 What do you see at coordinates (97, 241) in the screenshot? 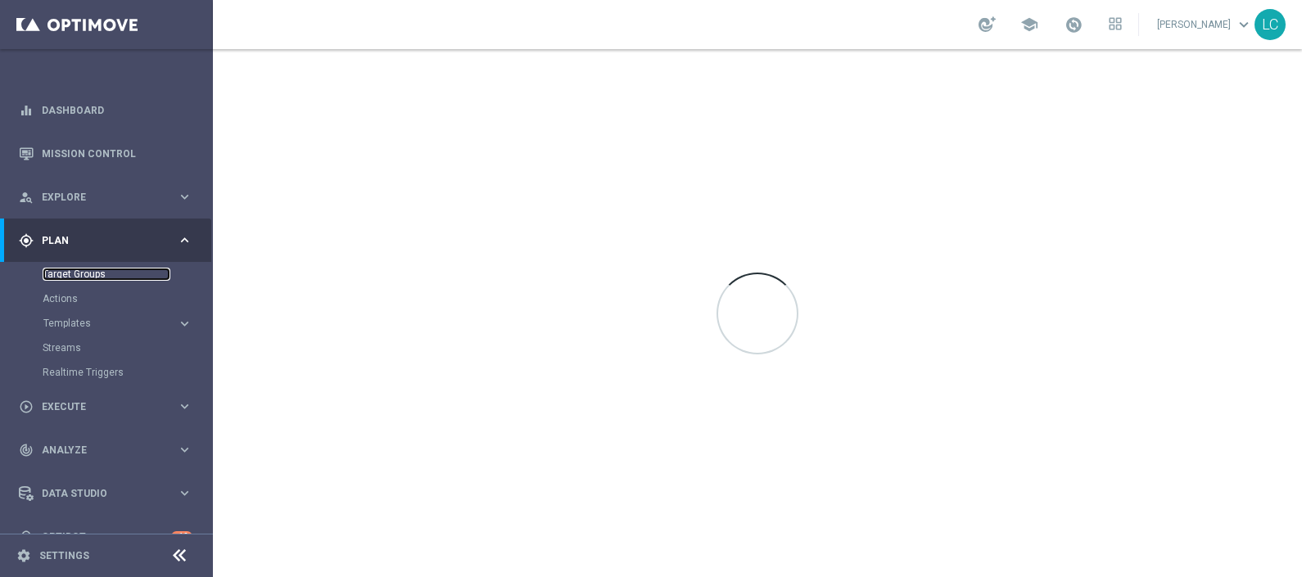
I see `div: Plan` at bounding box center [97, 241].